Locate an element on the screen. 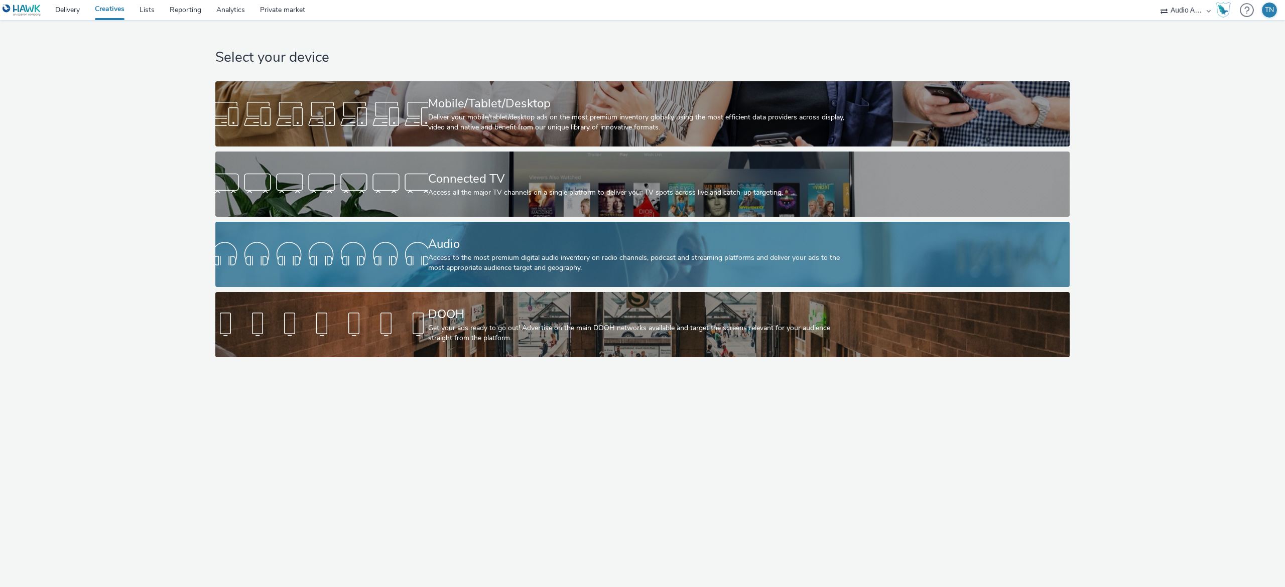 The height and width of the screenshot is (587, 1285). div: DOOH is located at coordinates (641, 314).